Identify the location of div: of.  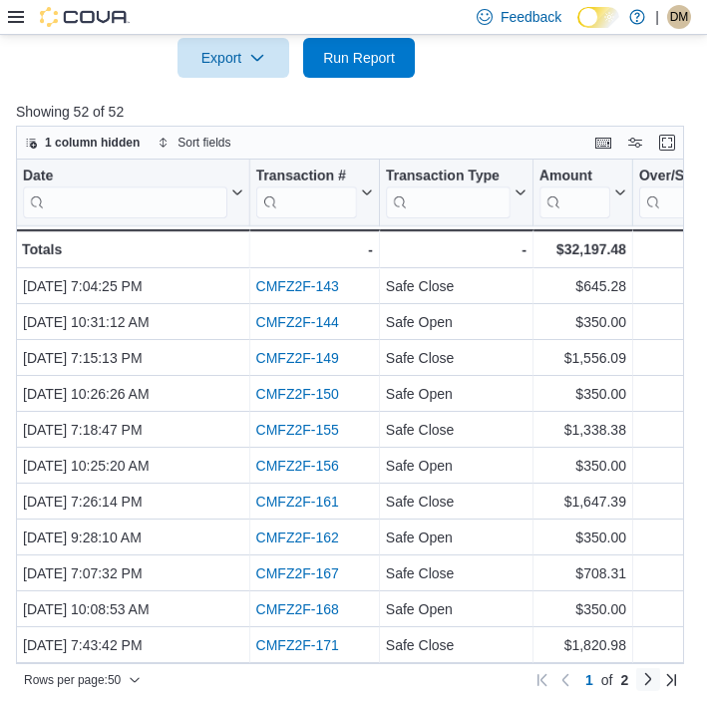
(606, 680).